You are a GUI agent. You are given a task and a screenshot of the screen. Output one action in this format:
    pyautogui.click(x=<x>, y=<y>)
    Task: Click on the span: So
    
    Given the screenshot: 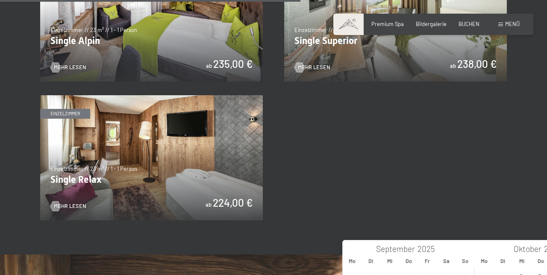 What is the action you would take?
    pyautogui.click(x=465, y=261)
    